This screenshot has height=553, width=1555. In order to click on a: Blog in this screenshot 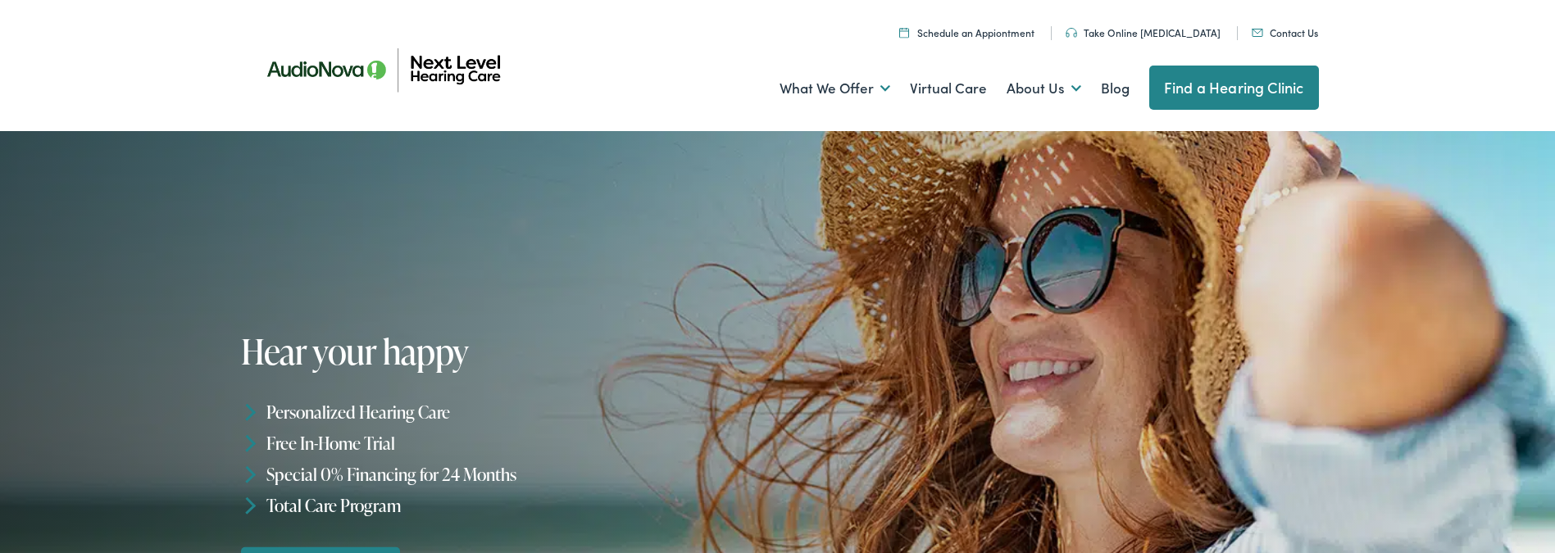, I will do `click(1115, 89)`.